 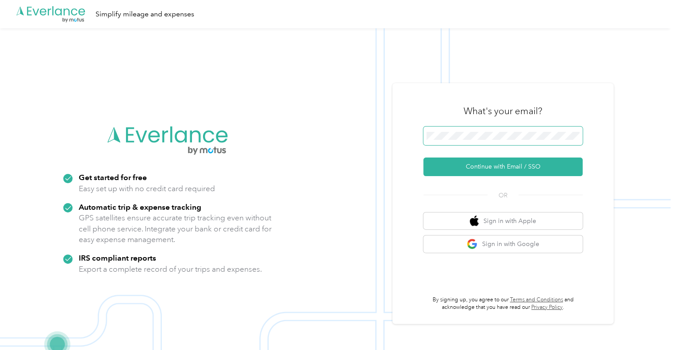 I want to click on button: Continue with Email / SSO, so click(x=503, y=167).